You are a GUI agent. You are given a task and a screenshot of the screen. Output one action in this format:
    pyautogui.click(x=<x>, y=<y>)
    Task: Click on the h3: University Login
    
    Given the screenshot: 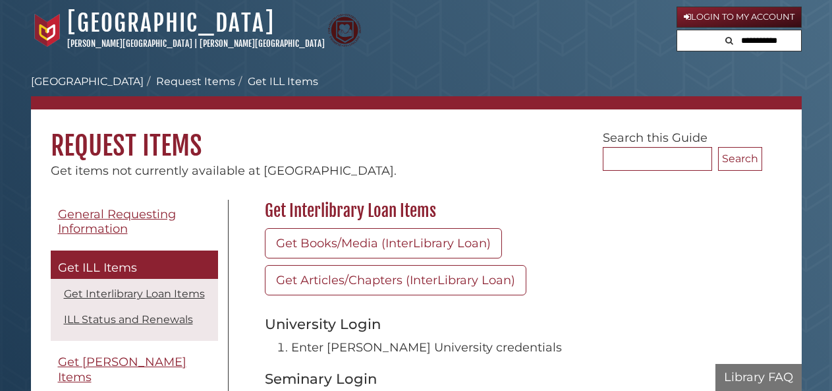 What is the action you would take?
    pyautogui.click(x=510, y=323)
    